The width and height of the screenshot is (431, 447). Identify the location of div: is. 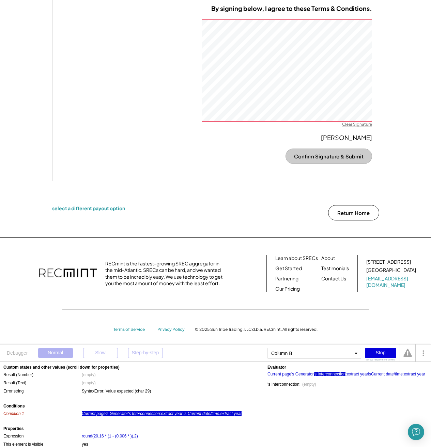
(369, 374).